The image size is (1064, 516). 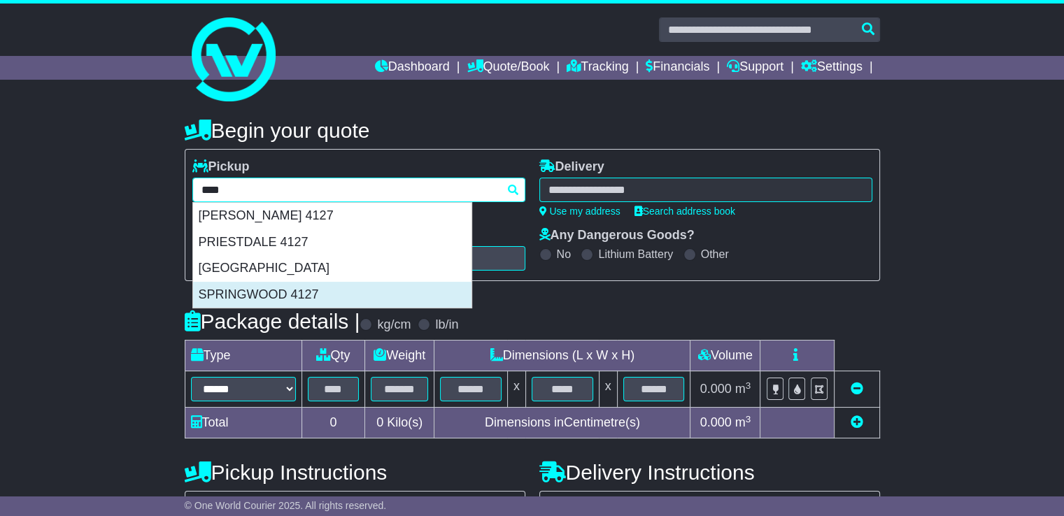 What do you see at coordinates (715, 254) in the screenshot?
I see `label: Other` at bounding box center [715, 254].